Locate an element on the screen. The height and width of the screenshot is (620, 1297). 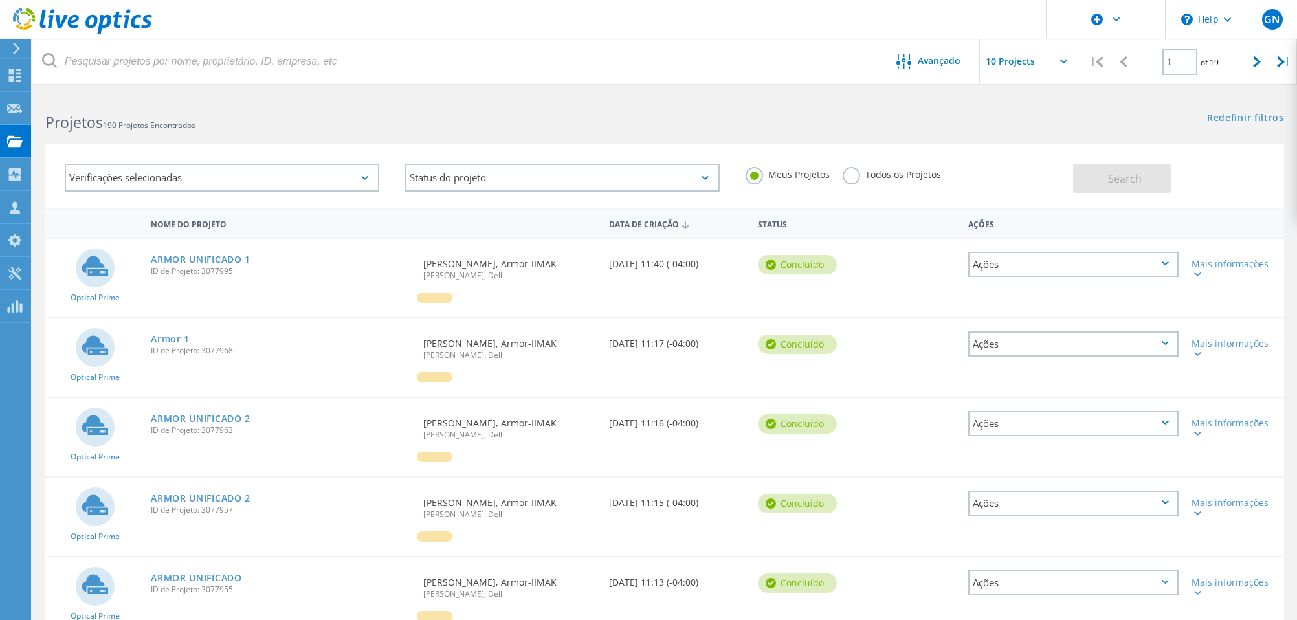
span: Avançado is located at coordinates (939, 61).